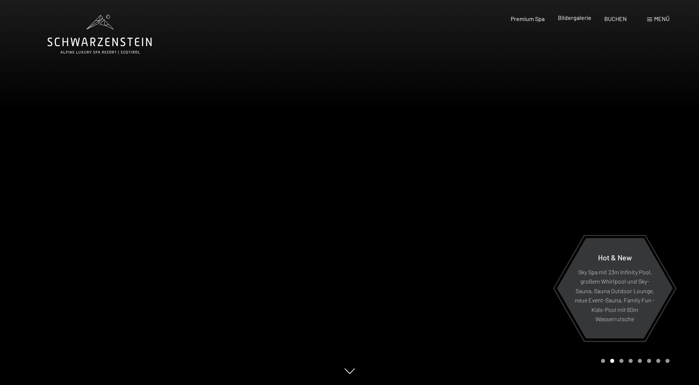 This screenshot has width=699, height=385. I want to click on div: Carousel Page 7, so click(658, 360).